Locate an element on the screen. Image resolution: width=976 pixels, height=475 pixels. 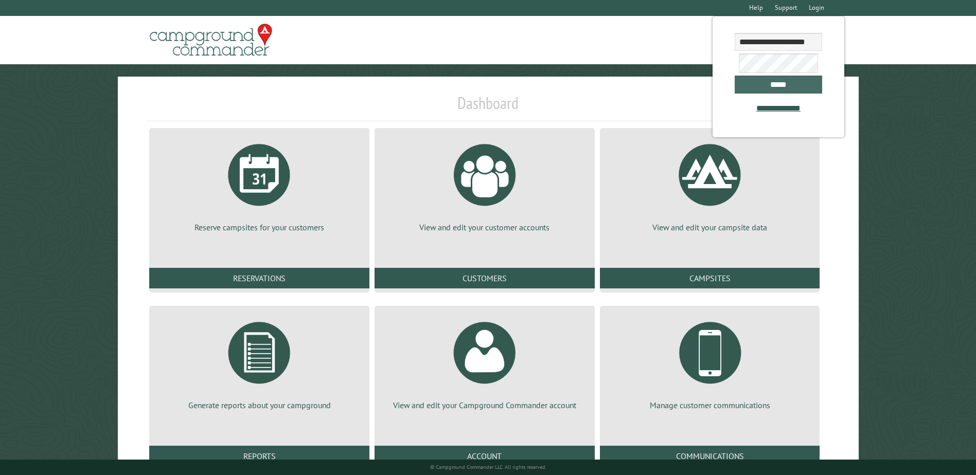
a: Communications is located at coordinates (710, 456).